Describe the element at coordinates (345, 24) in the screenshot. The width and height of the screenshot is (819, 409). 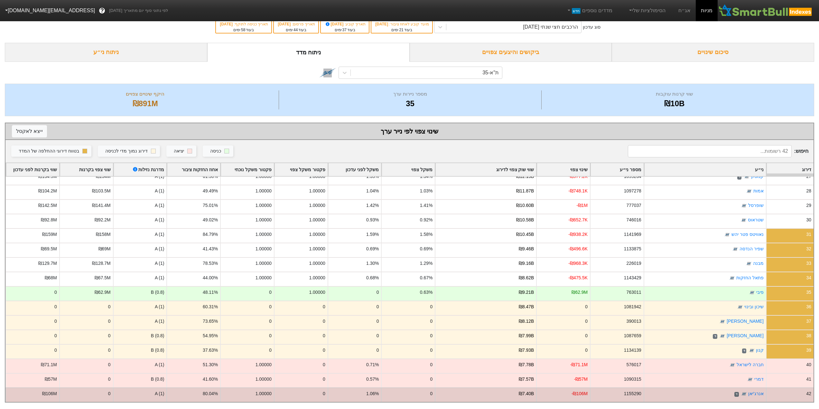
I see `div: תאריך קובע :` at that location.